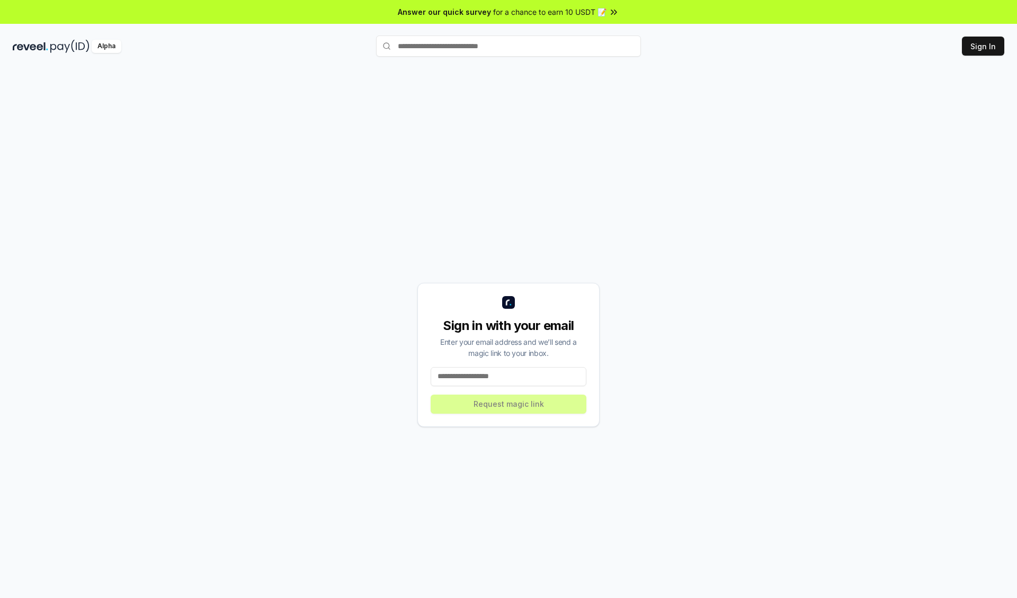  Describe the element at coordinates (30, 46) in the screenshot. I see `img: reveel_dark` at that location.